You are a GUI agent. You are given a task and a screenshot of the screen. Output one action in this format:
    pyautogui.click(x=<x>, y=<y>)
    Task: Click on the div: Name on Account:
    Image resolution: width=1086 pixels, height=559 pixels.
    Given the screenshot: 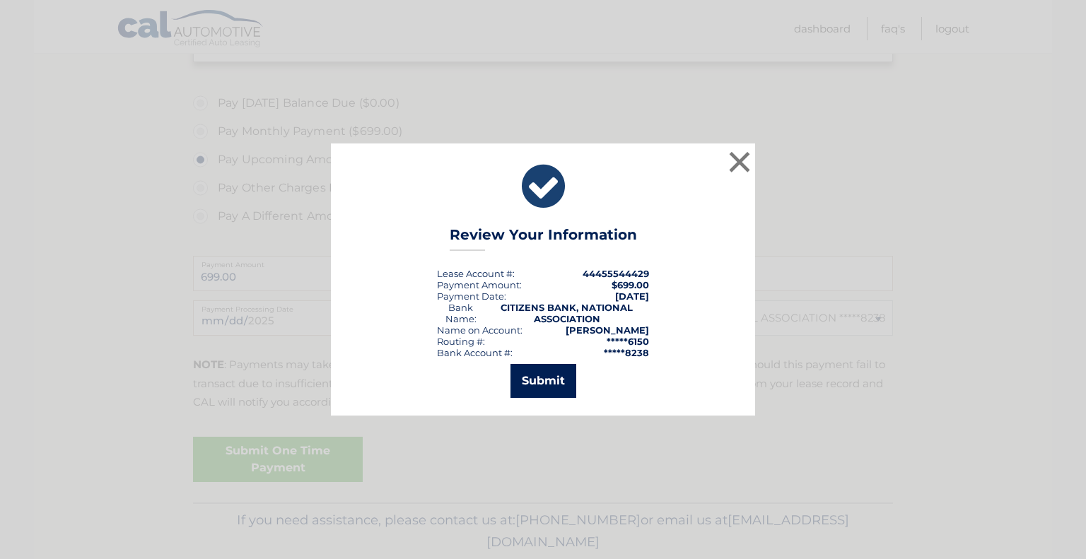 What is the action you would take?
    pyautogui.click(x=479, y=330)
    